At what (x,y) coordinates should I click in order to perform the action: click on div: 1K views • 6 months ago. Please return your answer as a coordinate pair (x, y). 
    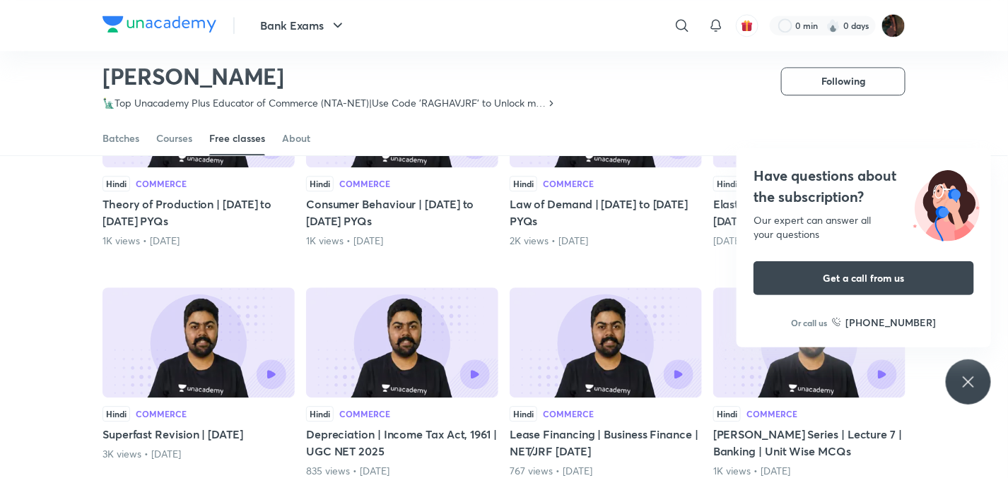
    Looking at the image, I should click on (809, 471).